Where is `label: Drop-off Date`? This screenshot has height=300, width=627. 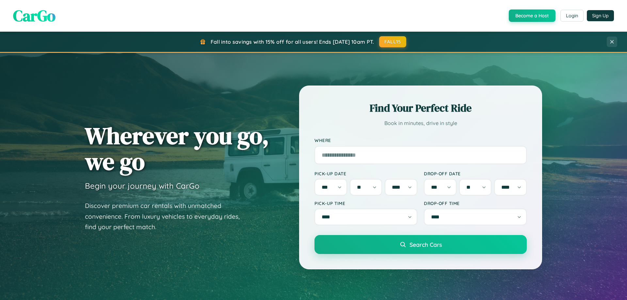
label: Drop-off Date is located at coordinates (475, 173).